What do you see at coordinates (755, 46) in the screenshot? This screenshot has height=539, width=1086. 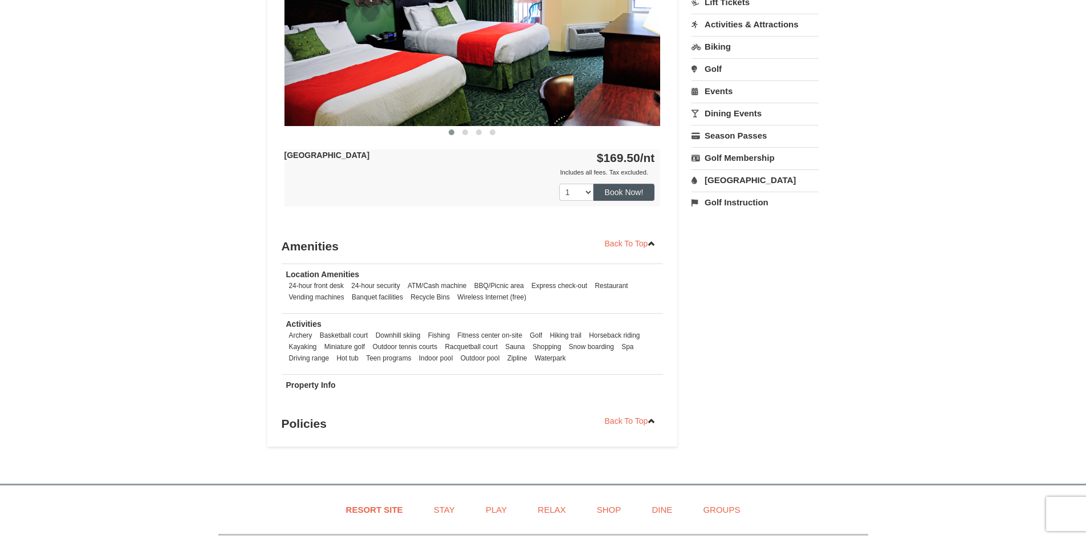 I see `a: Biking` at bounding box center [755, 46].